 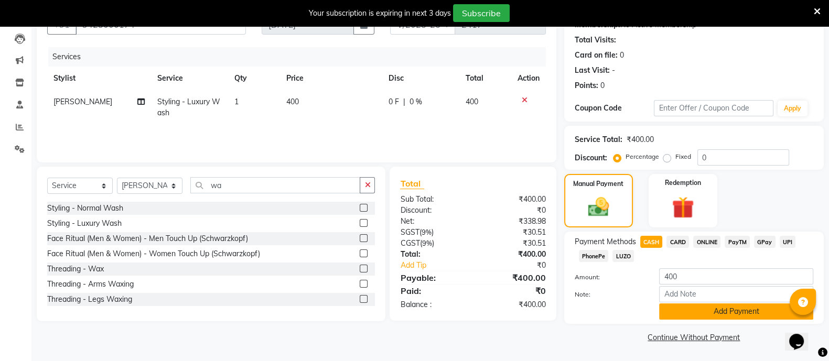 What do you see at coordinates (99, 78) in the screenshot?
I see `th: Stylist` at bounding box center [99, 78].